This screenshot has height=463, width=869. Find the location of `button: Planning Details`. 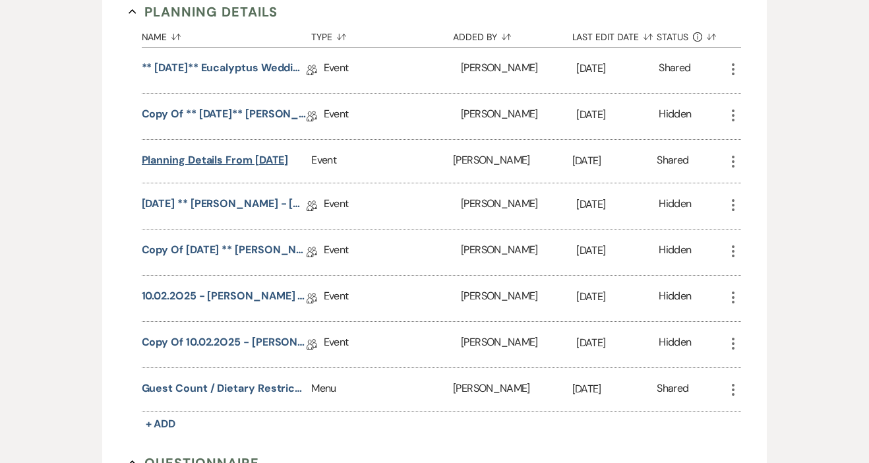

button: Planning Details is located at coordinates (203, 12).